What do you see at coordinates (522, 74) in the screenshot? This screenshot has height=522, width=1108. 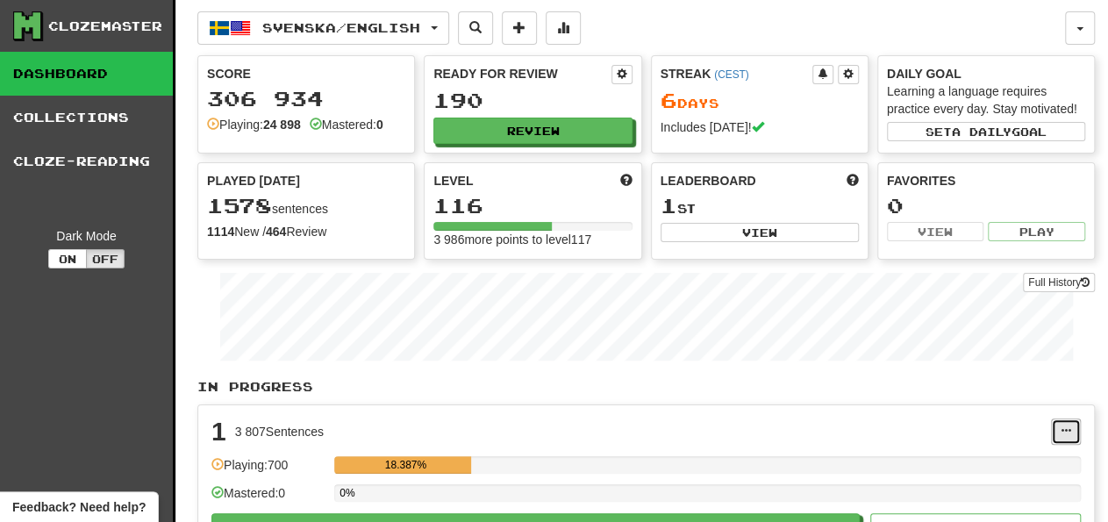 I see `div: Ready for Review` at bounding box center [522, 74].